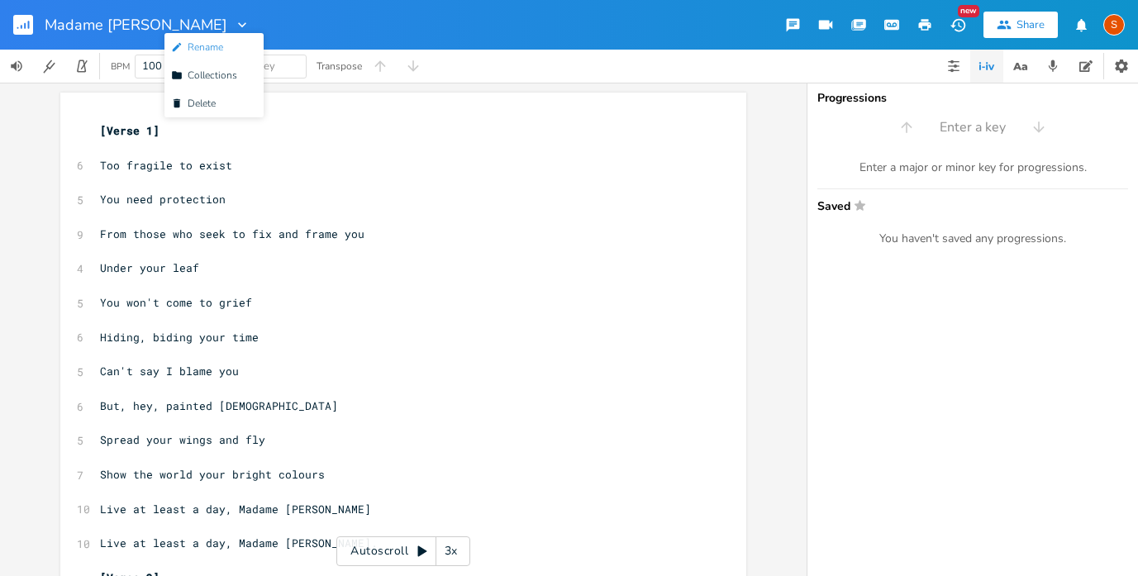 The width and height of the screenshot is (1138, 576). I want to click on button: S, so click(1114, 25).